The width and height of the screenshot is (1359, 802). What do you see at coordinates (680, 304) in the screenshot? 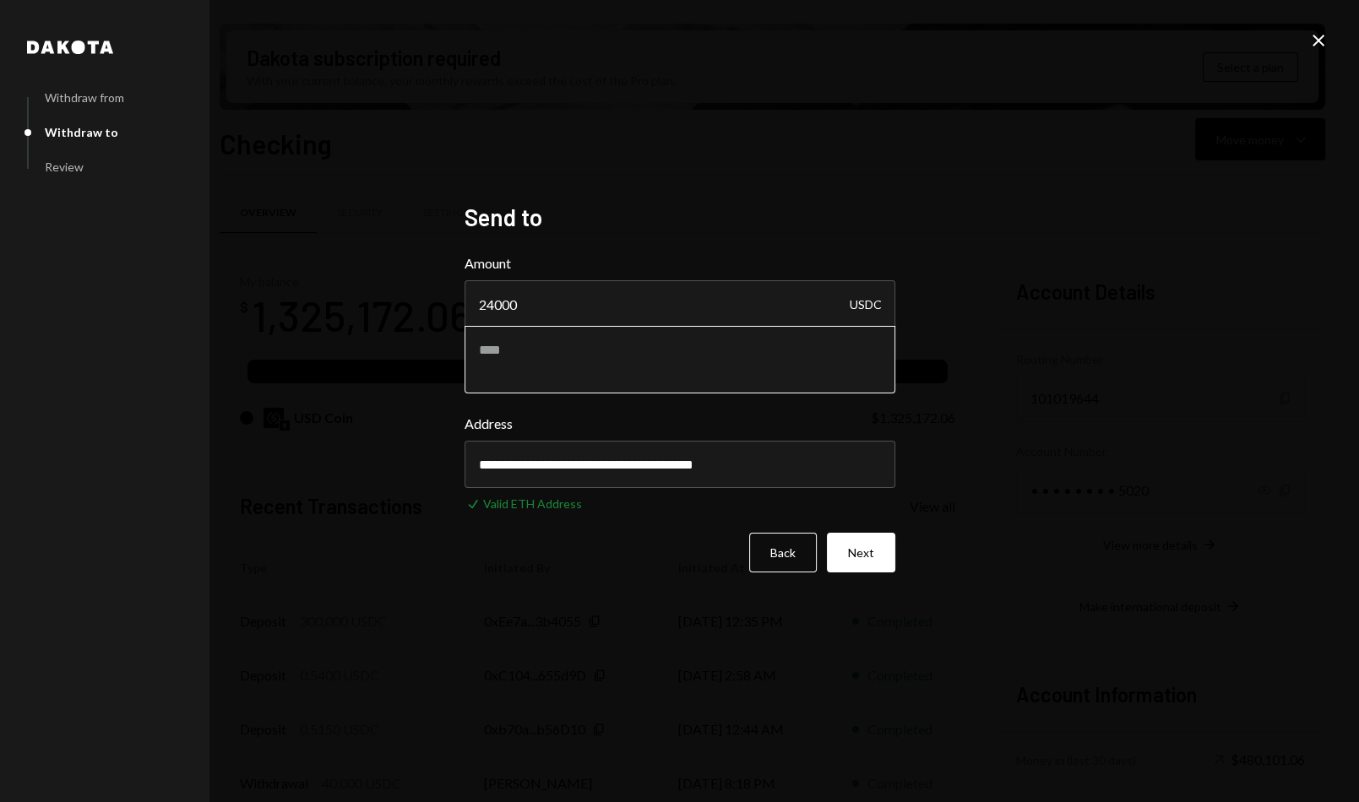
I see `input: Enter amount` at bounding box center [680, 304].